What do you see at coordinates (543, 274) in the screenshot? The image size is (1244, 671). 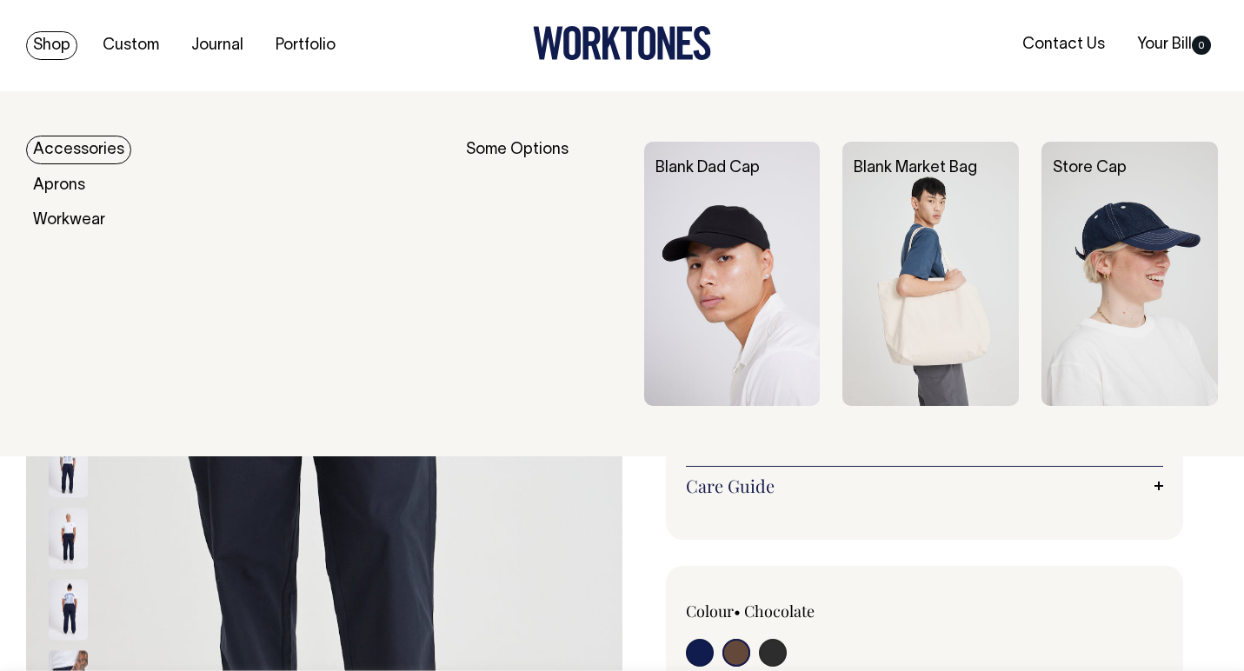 I see `div: Some Options` at bounding box center [543, 274].